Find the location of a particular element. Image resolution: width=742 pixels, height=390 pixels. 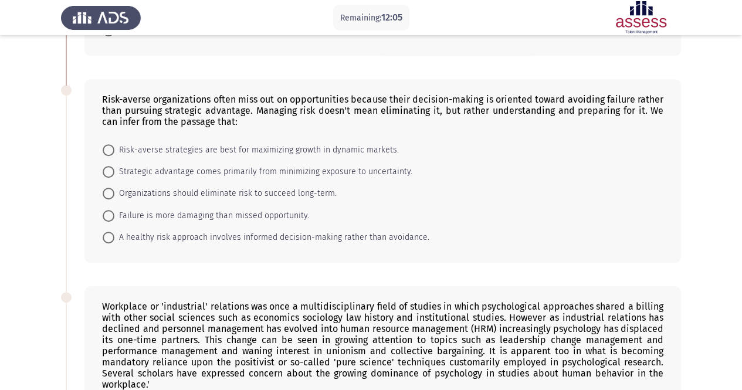

img: Assess Talent Management logo is located at coordinates (101, 18).